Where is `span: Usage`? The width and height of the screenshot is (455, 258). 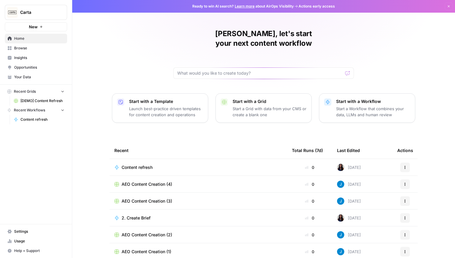
span: Usage is located at coordinates (39, 241).